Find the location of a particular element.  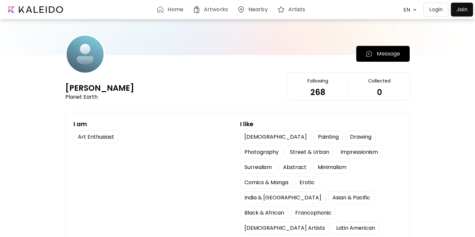

p: Message is located at coordinates (388, 54).